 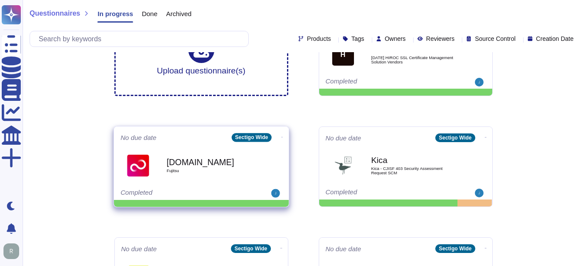 What do you see at coordinates (55, 13) in the screenshot?
I see `span: Questionnaires` at bounding box center [55, 13].